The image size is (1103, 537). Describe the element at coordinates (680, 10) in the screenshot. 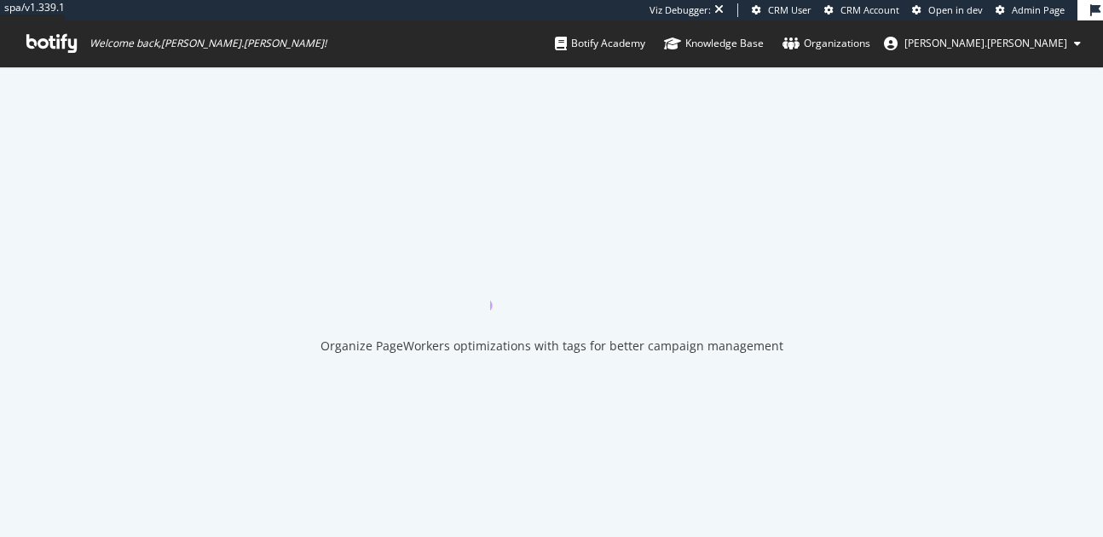

I see `div: Viz Debugger:` at that location.